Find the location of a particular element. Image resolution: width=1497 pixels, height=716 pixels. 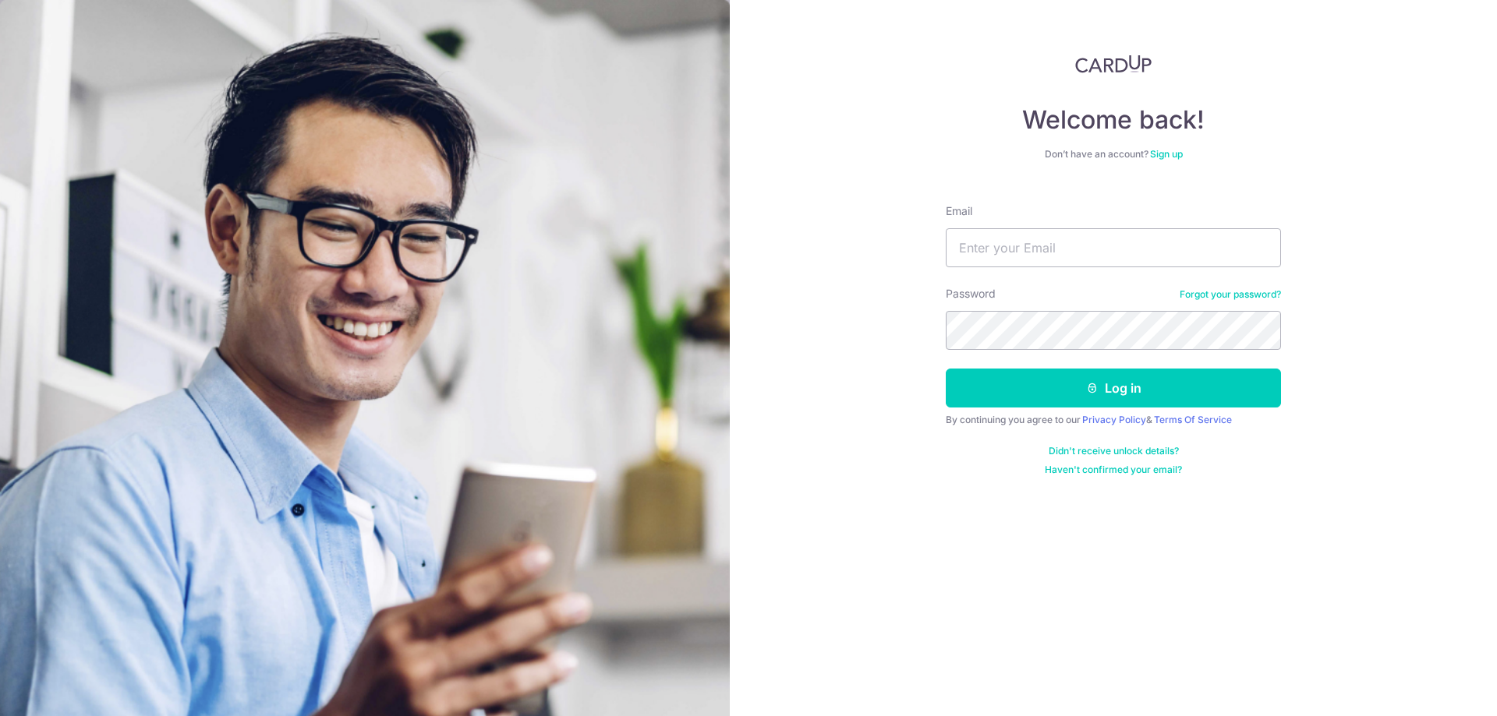

div: By continuing you agree to our & is located at coordinates (1113, 420).